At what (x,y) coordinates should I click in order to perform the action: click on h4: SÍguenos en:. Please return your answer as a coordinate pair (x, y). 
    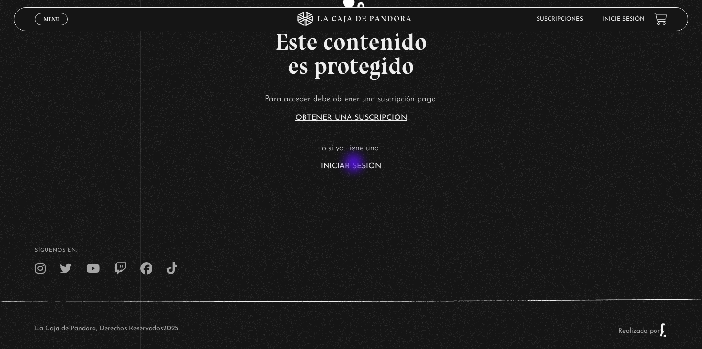
    Looking at the image, I should click on (351, 250).